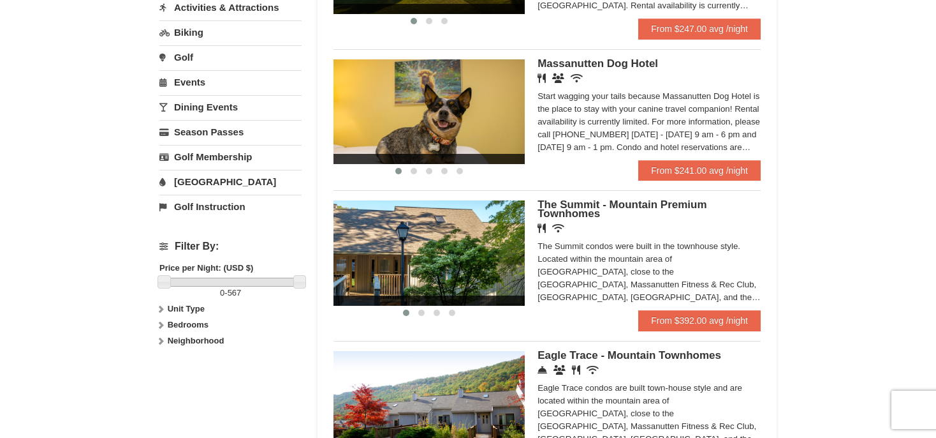 The image size is (936, 438). What do you see at coordinates (230, 57) in the screenshot?
I see `a: Golf` at bounding box center [230, 57].